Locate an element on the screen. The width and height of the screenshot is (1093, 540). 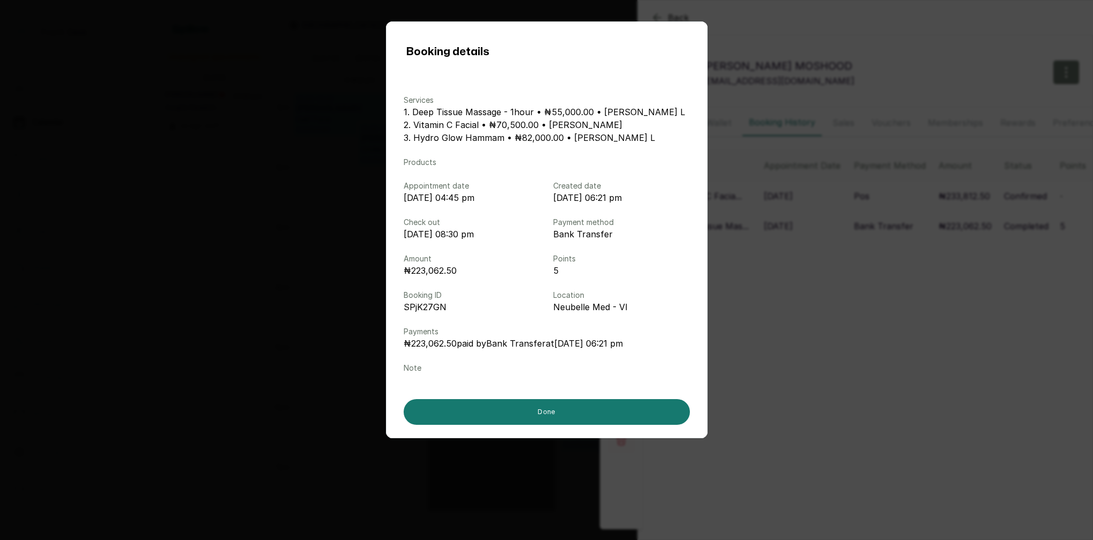
p: Neubelle Med - VI is located at coordinates (621, 307).